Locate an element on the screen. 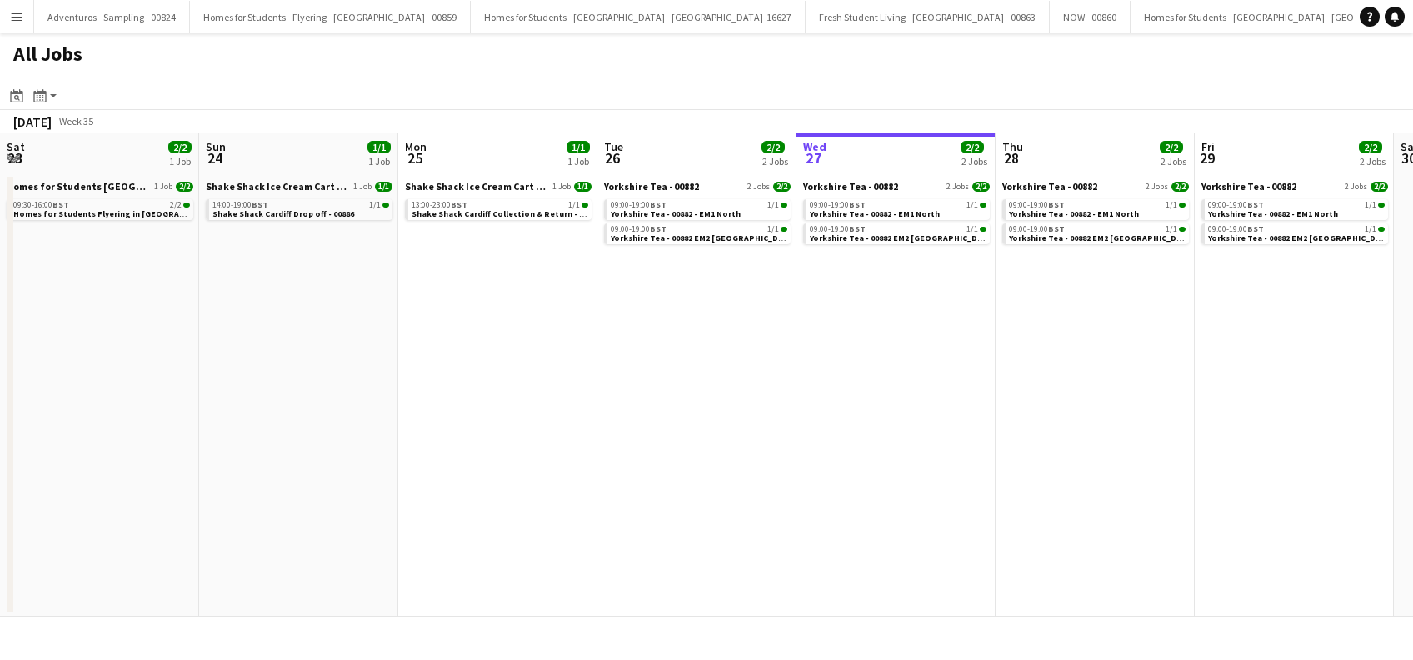 This screenshot has height=660, width=1413. span: Wed is located at coordinates (815, 147).